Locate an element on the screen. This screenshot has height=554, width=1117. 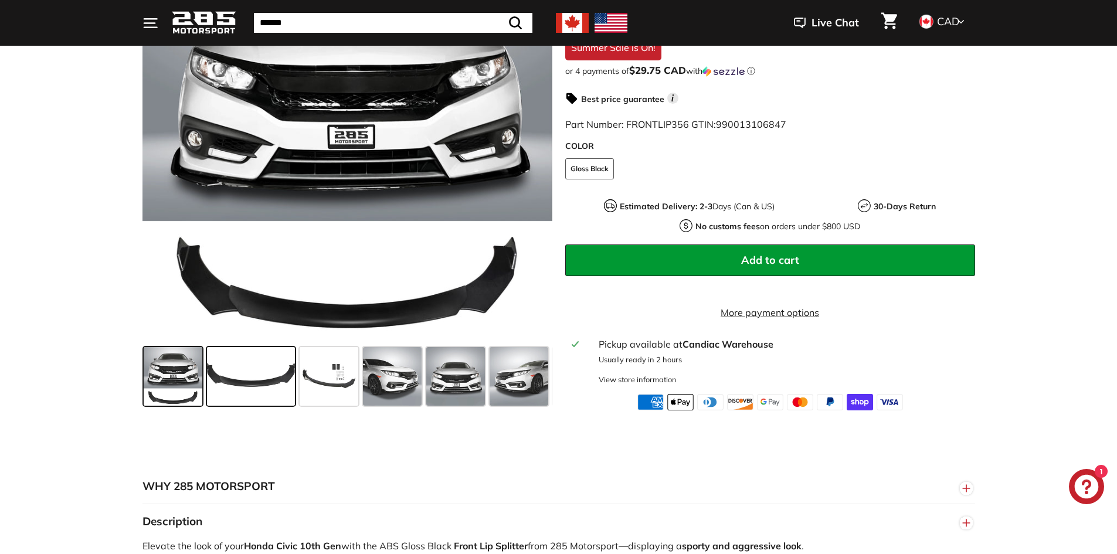
p: Usually ready in 2 hours is located at coordinates (783, 359).